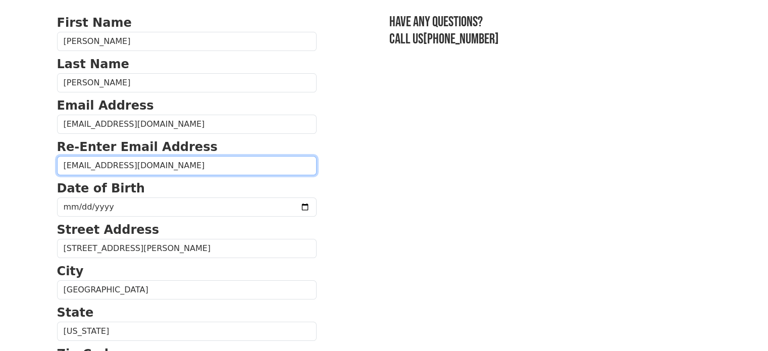 The width and height of the screenshot is (768, 351). Describe the element at coordinates (70, 271) in the screenshot. I see `strong: City` at that location.